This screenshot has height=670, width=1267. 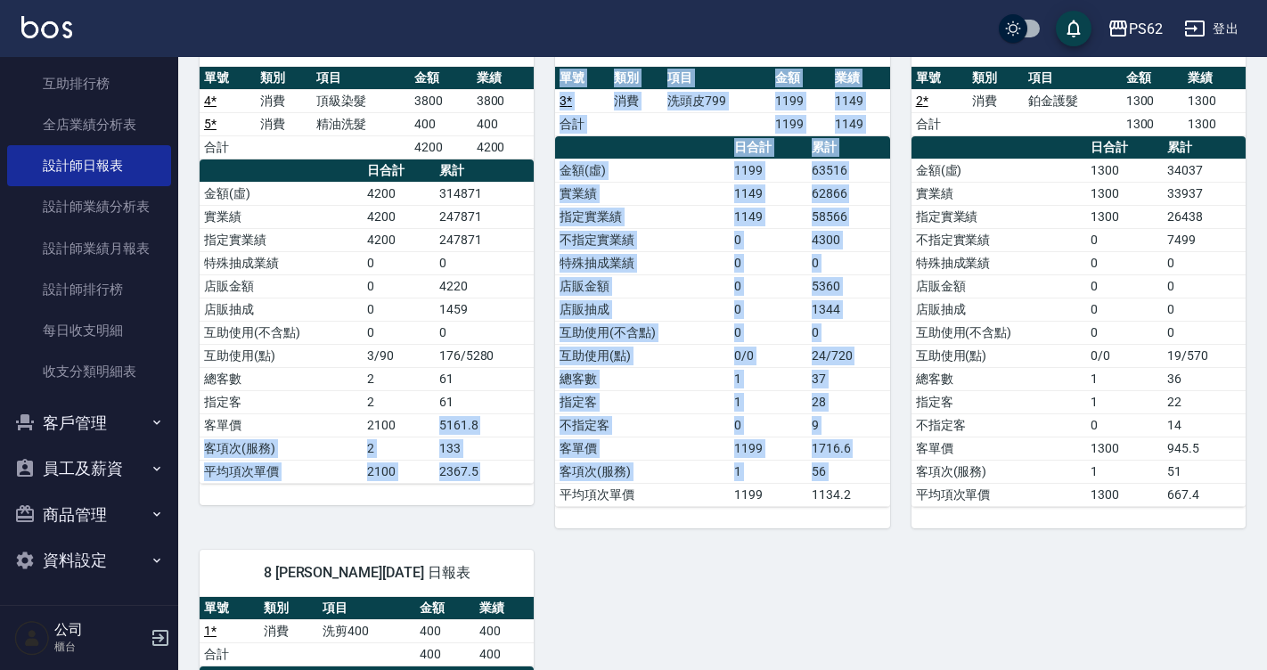 I want to click on button: 客戶管理, so click(x=89, y=423).